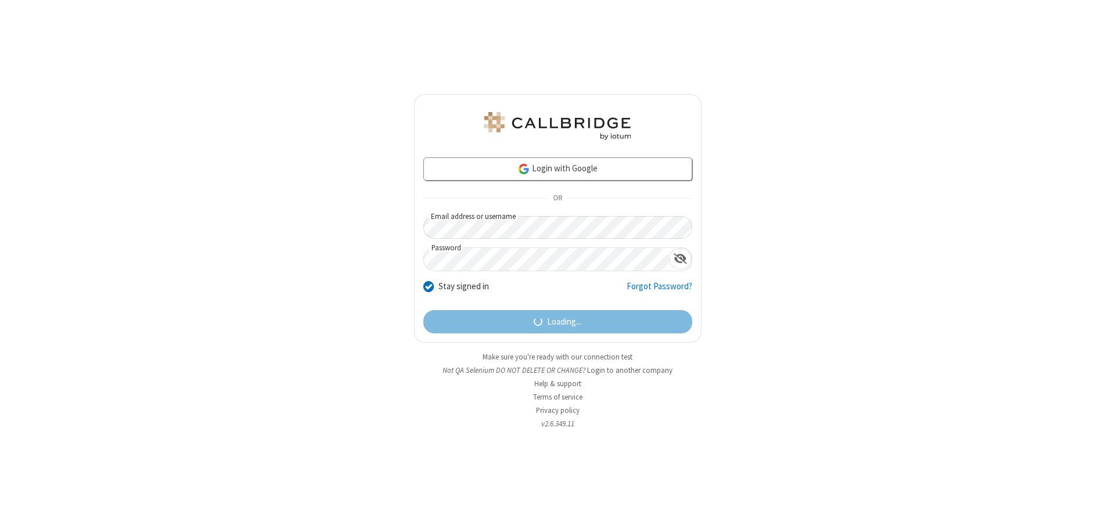  I want to click on a: Login with Google, so click(557, 169).